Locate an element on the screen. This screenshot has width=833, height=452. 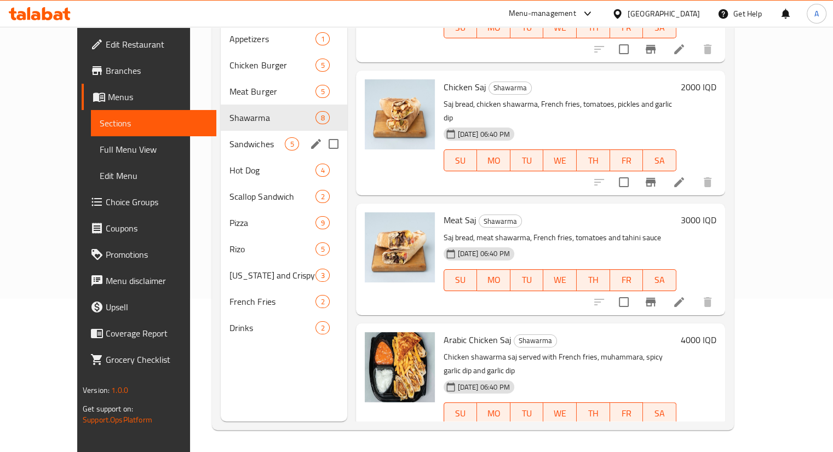
span: Coverage Report is located at coordinates (157, 333).